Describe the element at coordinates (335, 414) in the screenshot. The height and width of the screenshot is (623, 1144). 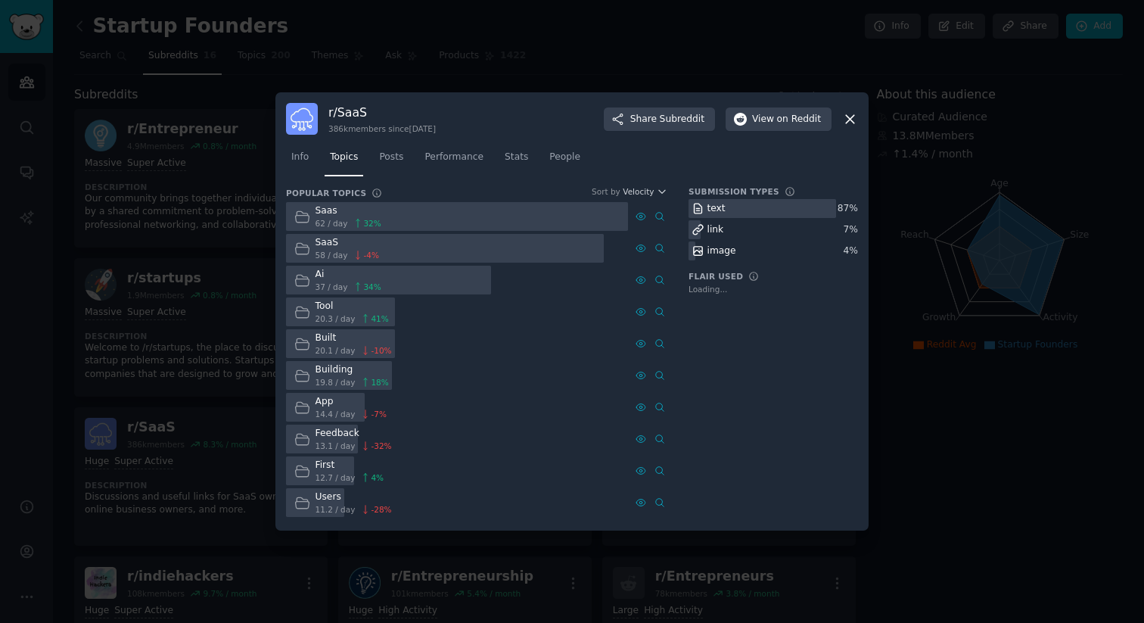
I see `span: 14.4 / day` at that location.